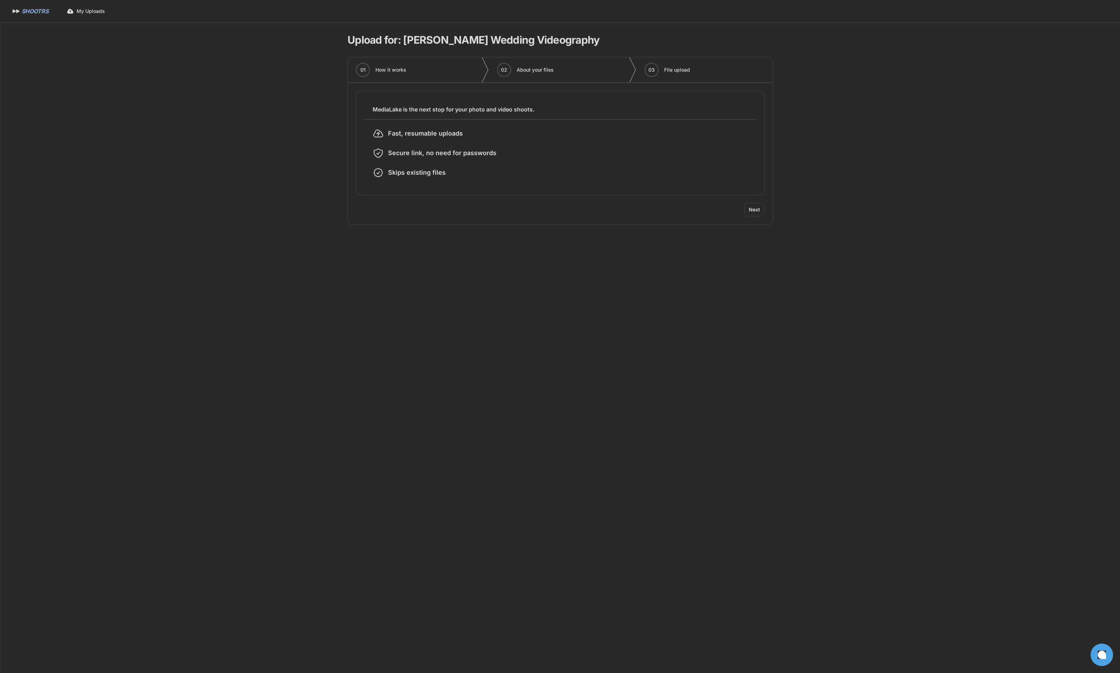 The height and width of the screenshot is (673, 1120). Describe the element at coordinates (560, 109) in the screenshot. I see `h3: MediaLake is the next stop for your photo and video shoots.` at that location.